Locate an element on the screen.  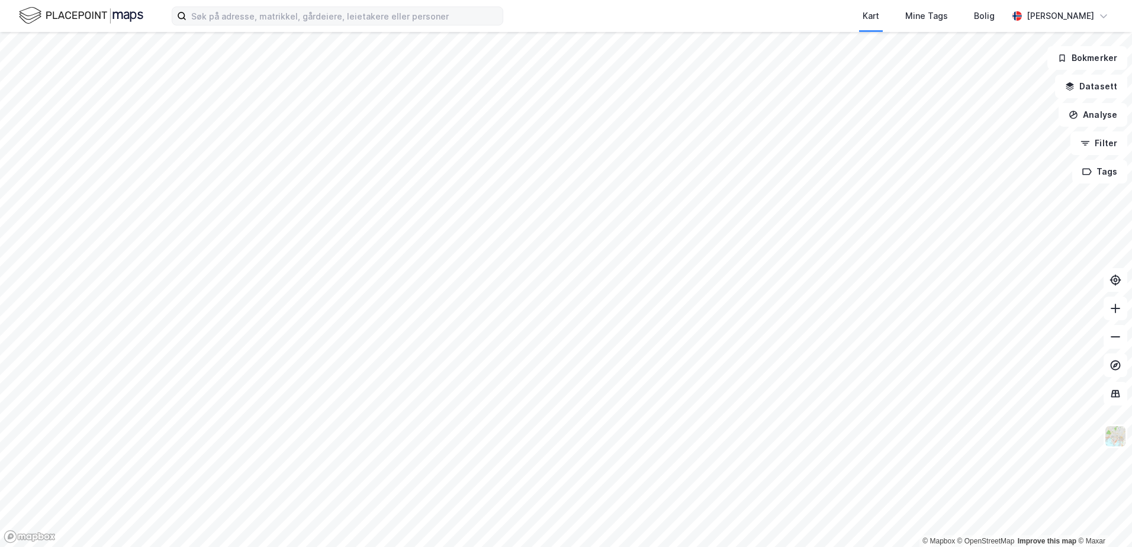
a: Improve this map is located at coordinates (1047, 541).